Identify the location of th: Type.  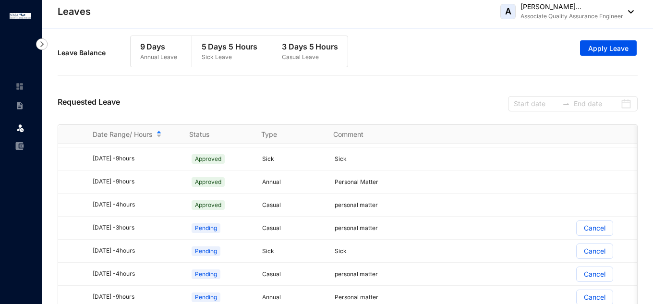
(285, 134).